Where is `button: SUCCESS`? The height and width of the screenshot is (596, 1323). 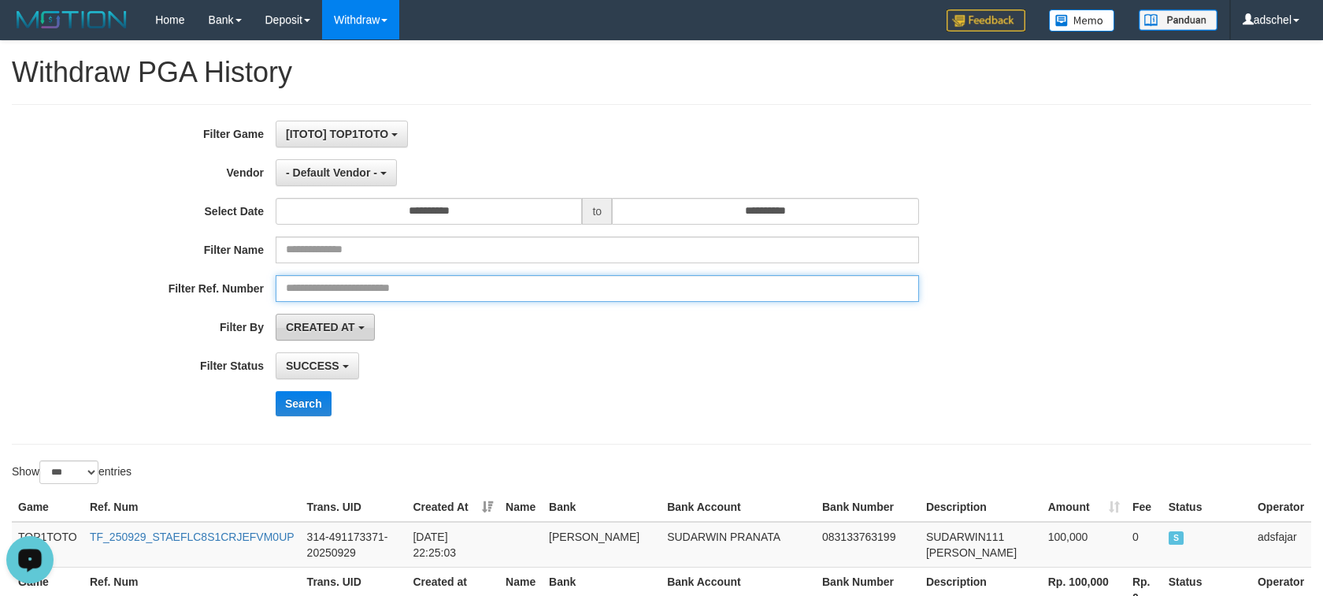 button: SUCCESS is located at coordinates (317, 366).